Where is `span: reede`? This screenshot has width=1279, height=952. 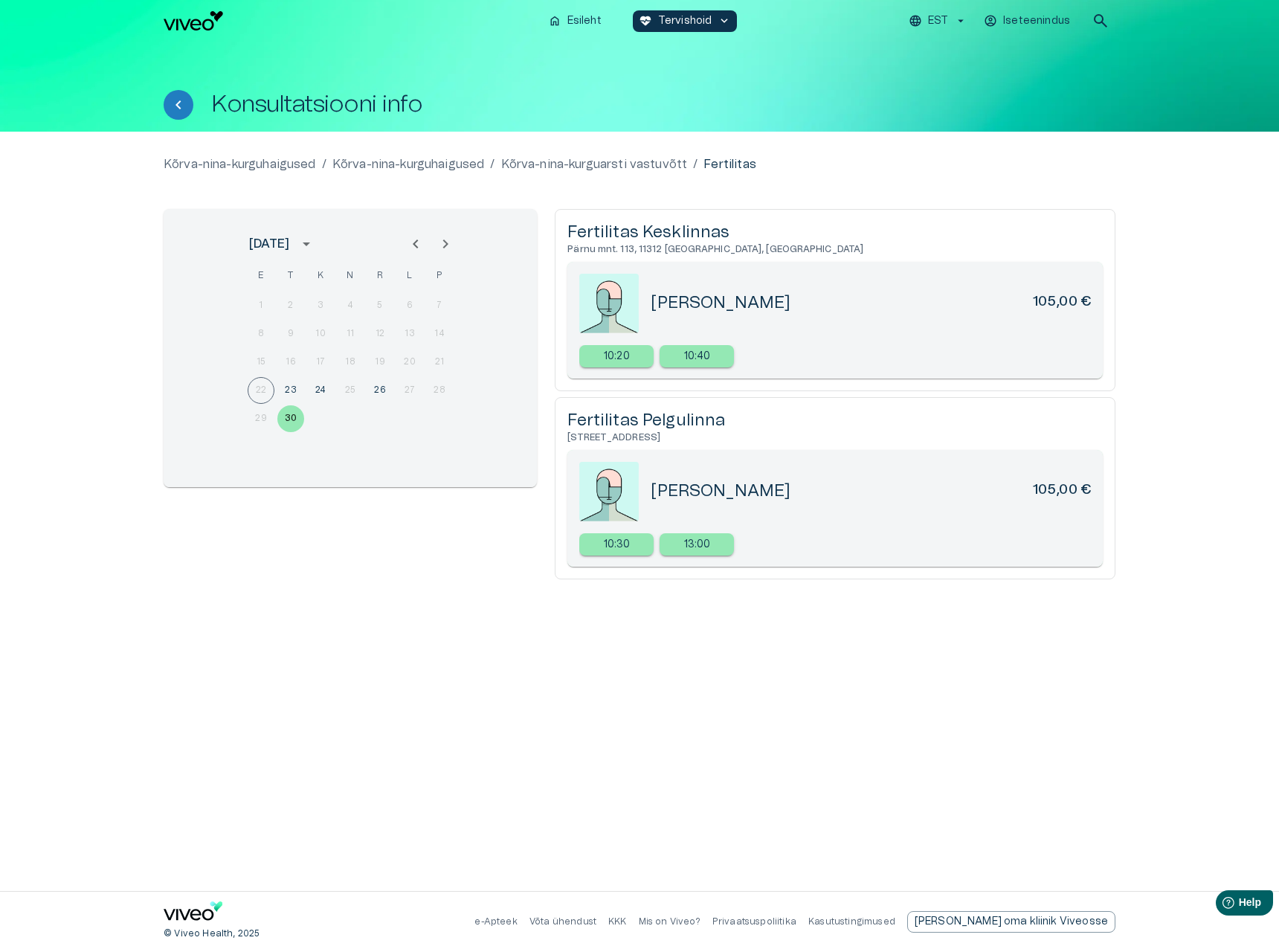 span: reede is located at coordinates (380, 276).